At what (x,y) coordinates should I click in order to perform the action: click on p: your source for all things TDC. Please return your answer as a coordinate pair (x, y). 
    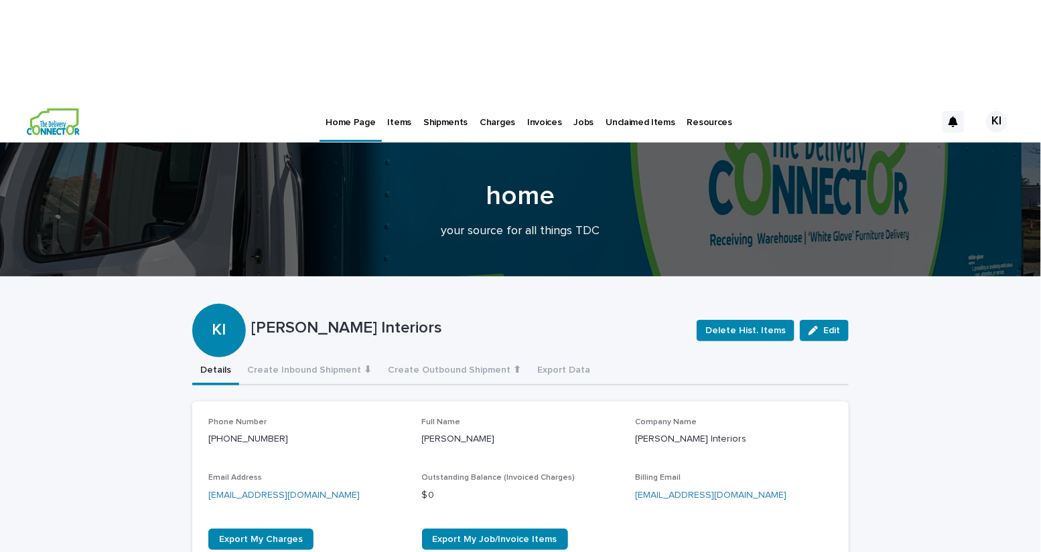
    Looking at the image, I should click on (520, 232).